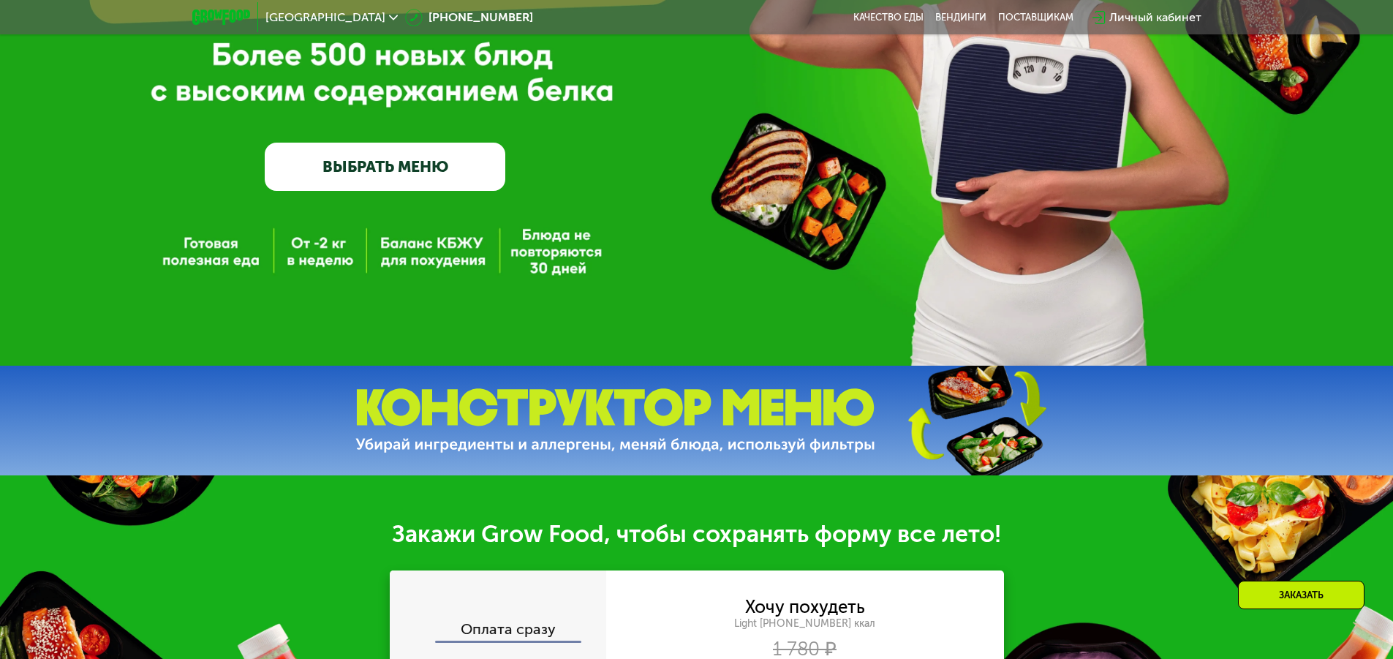 The image size is (1393, 659). What do you see at coordinates (385, 167) in the screenshot?
I see `a: ВЫБРАТЬ МЕНЮ` at bounding box center [385, 167].